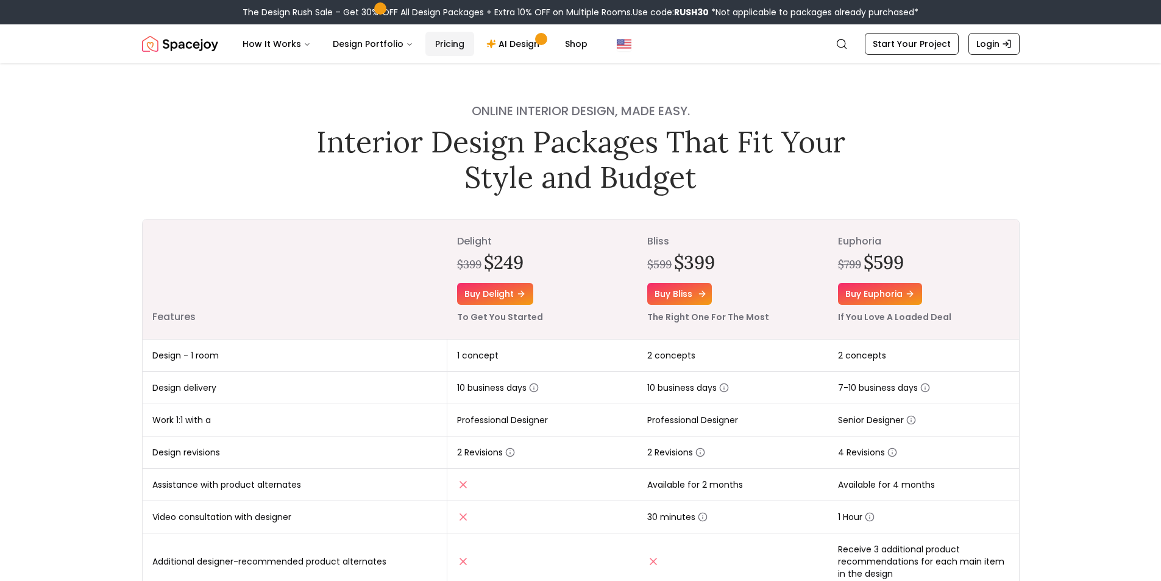 This screenshot has width=1161, height=581. Describe the element at coordinates (671, 12) in the screenshot. I see `span: Use code:` at that location.